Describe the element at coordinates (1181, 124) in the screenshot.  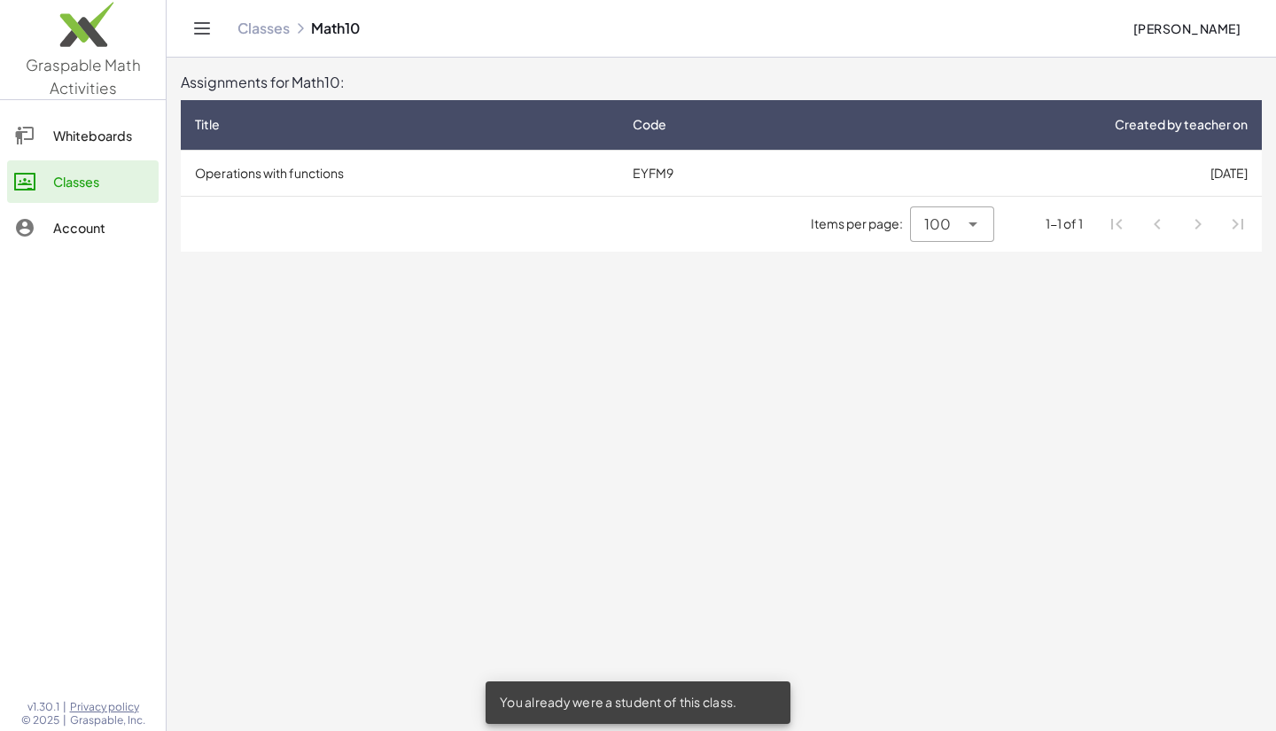
I see `span: Created by teacher on` at that location.